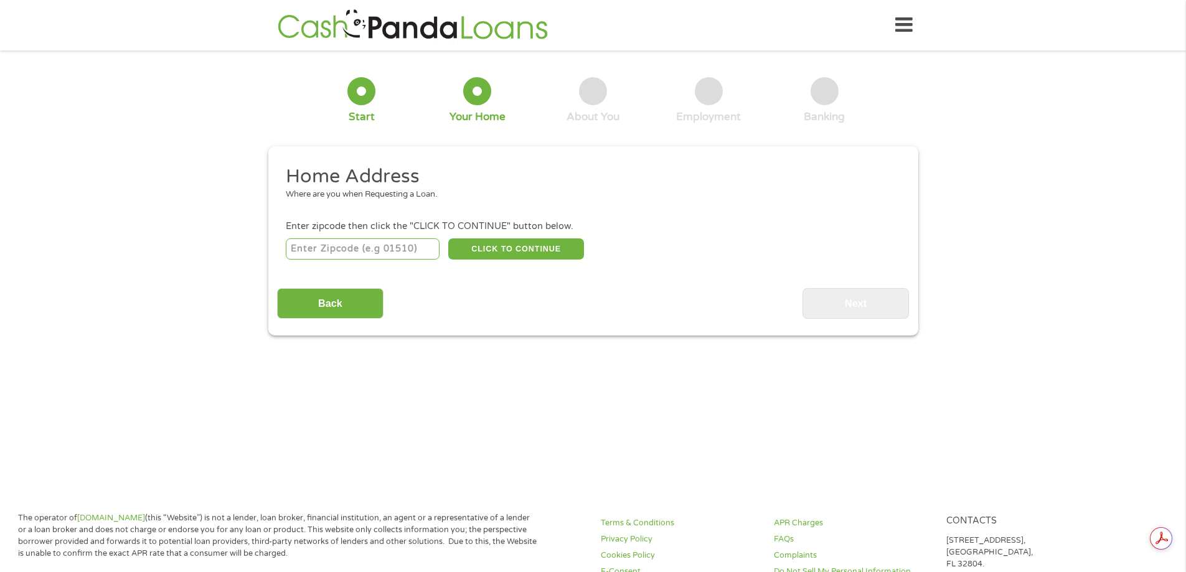 The width and height of the screenshot is (1186, 572). Describe the element at coordinates (477, 117) in the screenshot. I see `div: Your Home` at that location.